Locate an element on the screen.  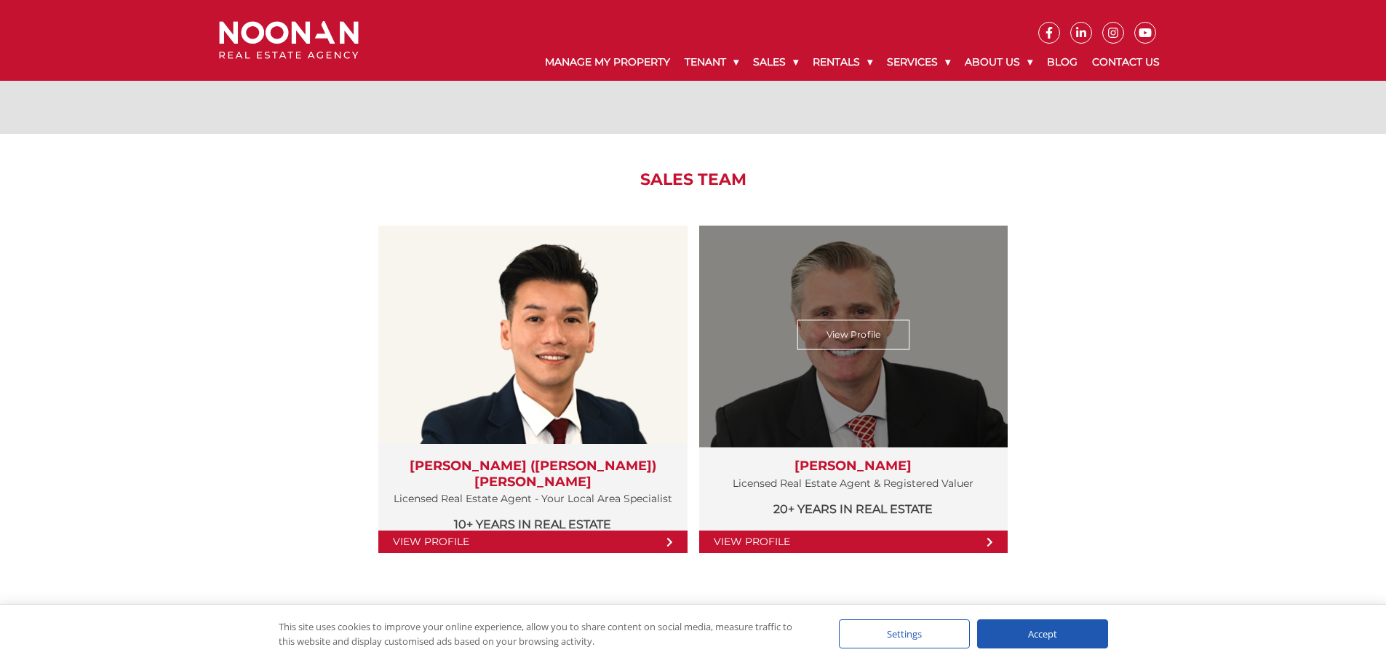
a: Blog is located at coordinates (1062, 62).